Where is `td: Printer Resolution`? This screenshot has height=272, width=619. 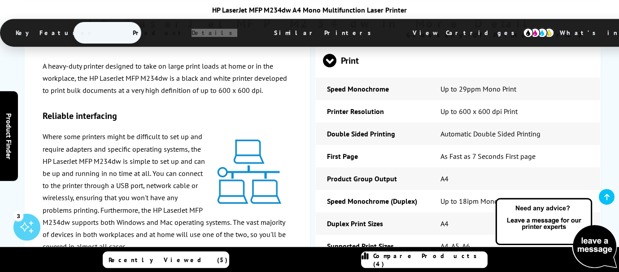 td: Printer Resolution is located at coordinates (373, 111).